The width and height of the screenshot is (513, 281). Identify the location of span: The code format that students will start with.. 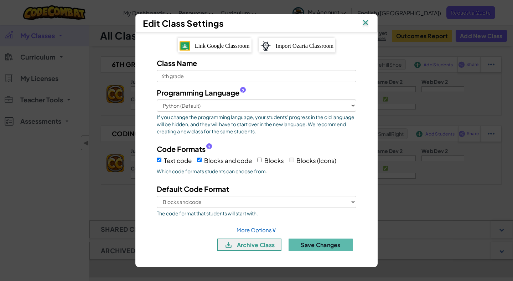
(256, 213).